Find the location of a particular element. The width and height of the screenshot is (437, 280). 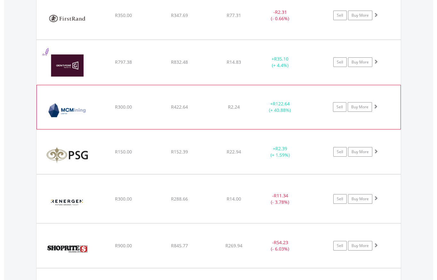

span: R14.83 is located at coordinates (233, 62).